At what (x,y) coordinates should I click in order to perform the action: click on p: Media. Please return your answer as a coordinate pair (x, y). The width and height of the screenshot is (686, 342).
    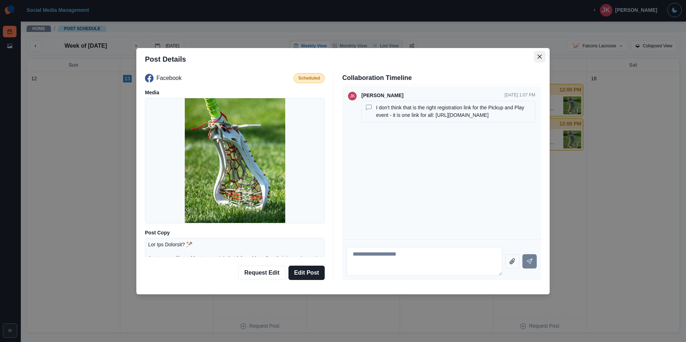
    Looking at the image, I should click on (235, 93).